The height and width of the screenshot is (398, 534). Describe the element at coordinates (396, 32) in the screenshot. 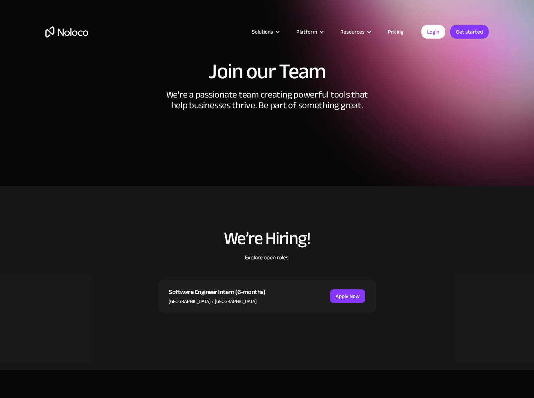

I see `a: Pricing` at that location.